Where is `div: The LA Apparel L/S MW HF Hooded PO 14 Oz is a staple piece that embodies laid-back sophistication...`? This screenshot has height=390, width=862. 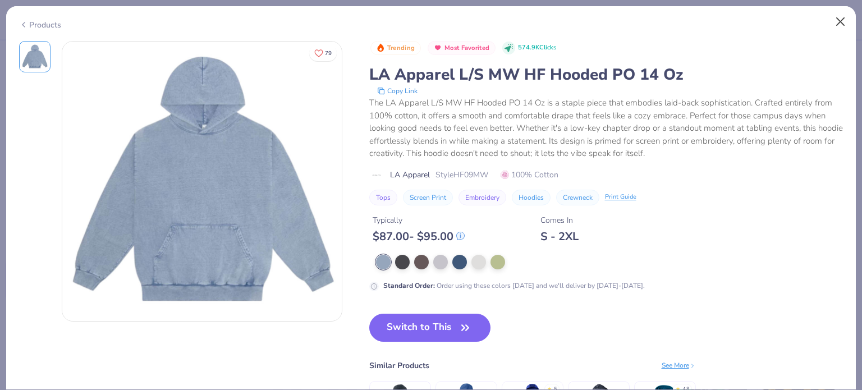 div: The LA Apparel L/S MW HF Hooded PO 14 Oz is a staple piece that embodies laid-back sophistication... is located at coordinates (606, 128).